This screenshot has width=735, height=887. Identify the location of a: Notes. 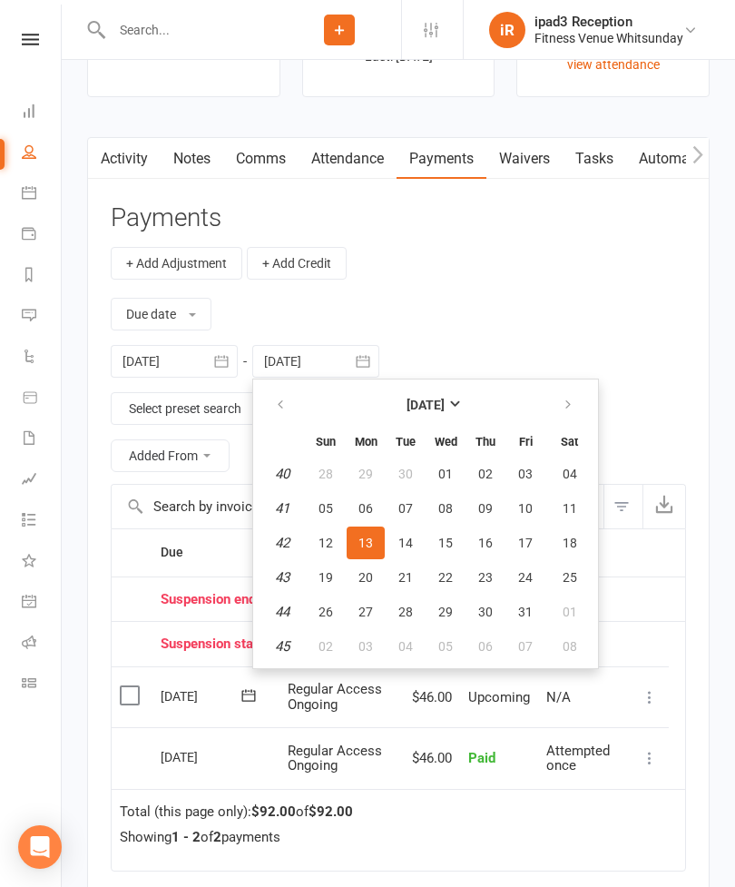
(192, 159).